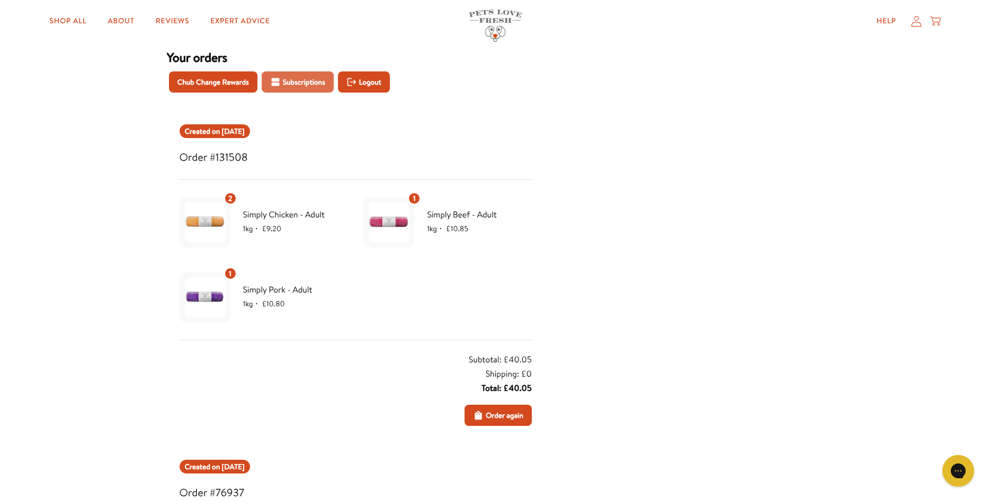 The height and width of the screenshot is (501, 990). Describe the element at coordinates (230, 274) in the screenshot. I see `div: 1 units of item: Simply Pork - Adult` at that location.